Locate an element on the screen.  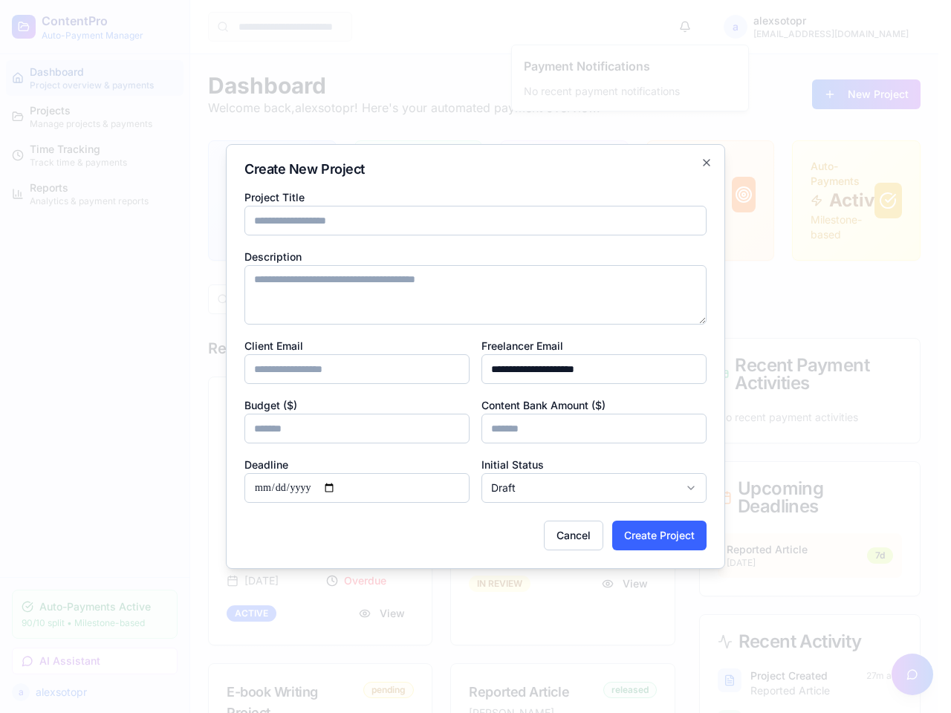
label: Project Title is located at coordinates (274, 197).